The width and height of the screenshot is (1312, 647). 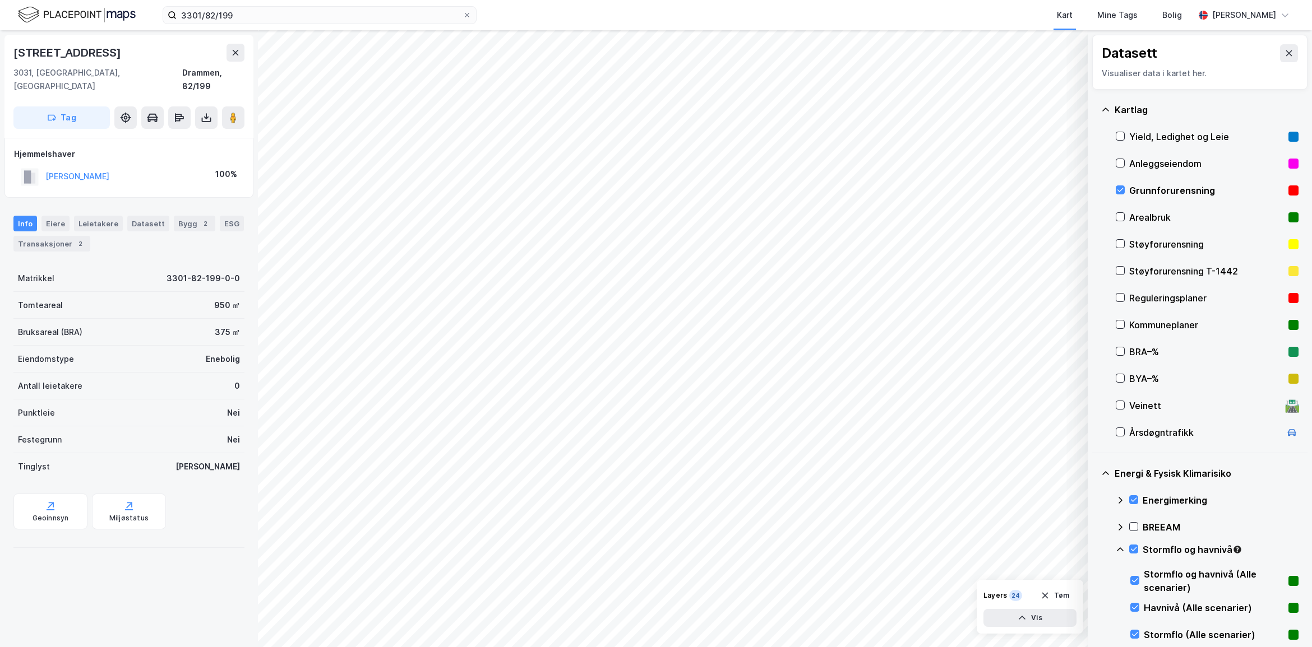 What do you see at coordinates (223, 359) in the screenshot?
I see `div: Enebolig` at bounding box center [223, 359].